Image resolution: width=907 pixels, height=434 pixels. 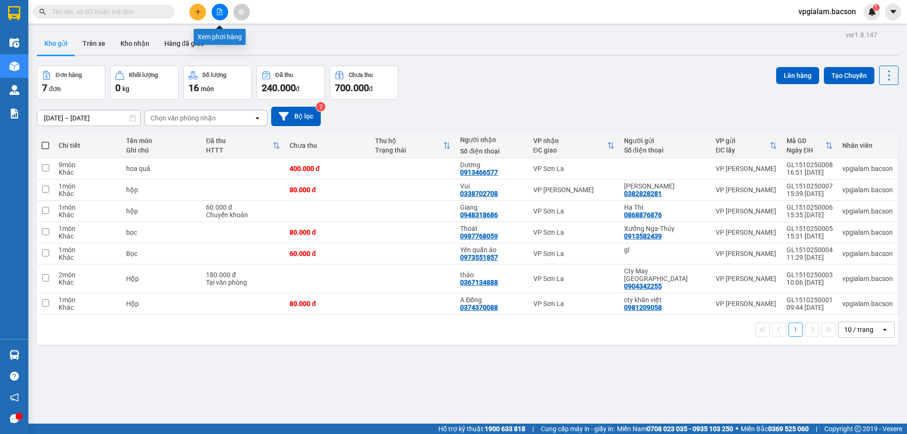 I want to click on span: Miền Bắc, so click(x=775, y=429).